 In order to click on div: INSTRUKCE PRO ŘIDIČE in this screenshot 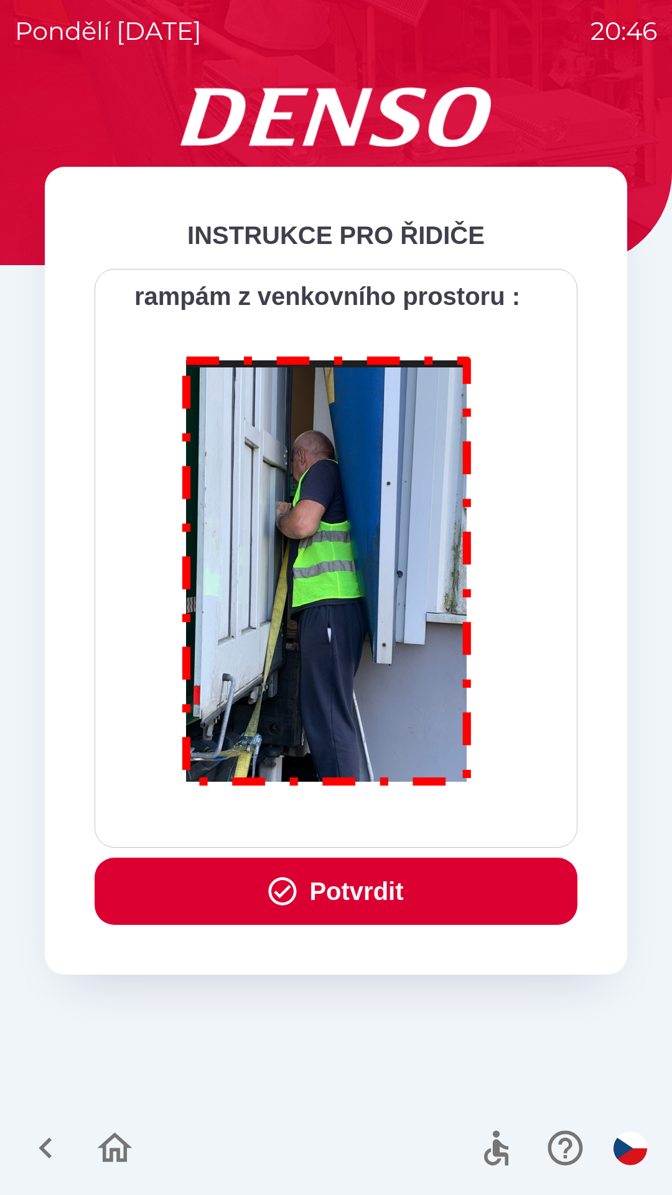, I will do `click(336, 235)`.